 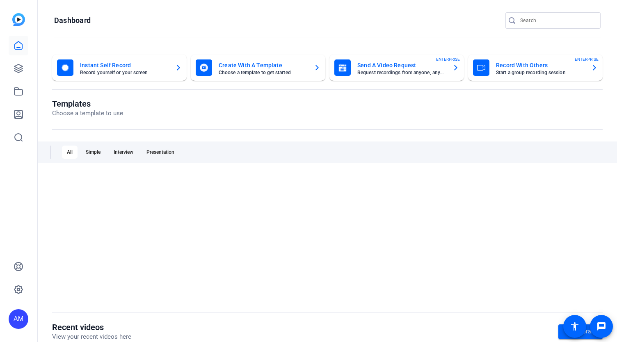 What do you see at coordinates (119, 68) in the screenshot?
I see `button: Instant Self RecordRecord yourself or your screen` at bounding box center [119, 68].